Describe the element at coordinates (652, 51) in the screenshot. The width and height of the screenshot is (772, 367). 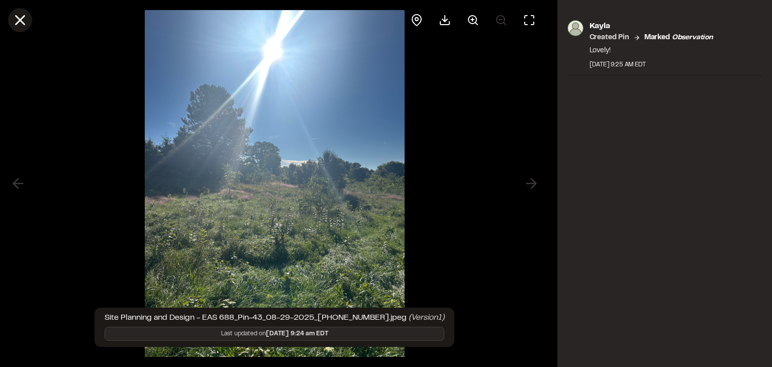
I see `p: Lovely!` at that location.